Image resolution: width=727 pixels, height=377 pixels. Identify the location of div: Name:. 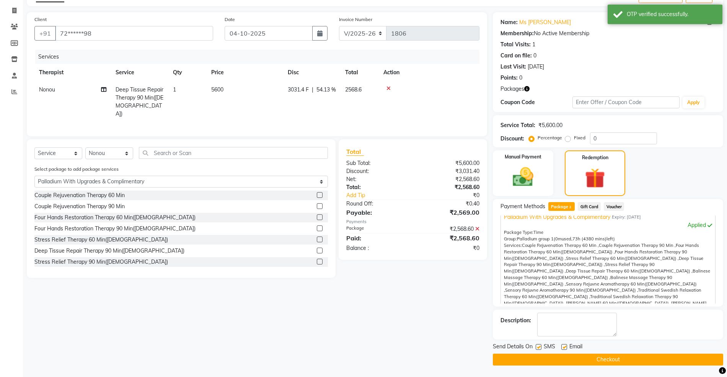
(509, 22).